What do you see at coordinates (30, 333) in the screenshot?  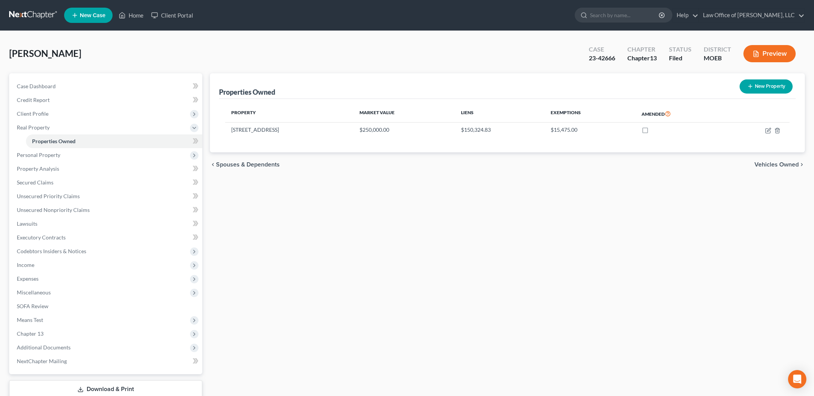 I see `span: Chapter 13` at bounding box center [30, 333].